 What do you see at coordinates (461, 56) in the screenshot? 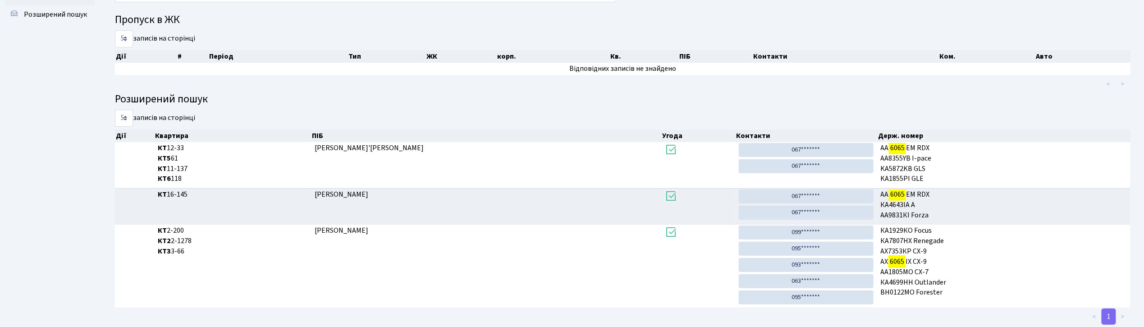
I see `th: ЖК` at bounding box center [461, 56].